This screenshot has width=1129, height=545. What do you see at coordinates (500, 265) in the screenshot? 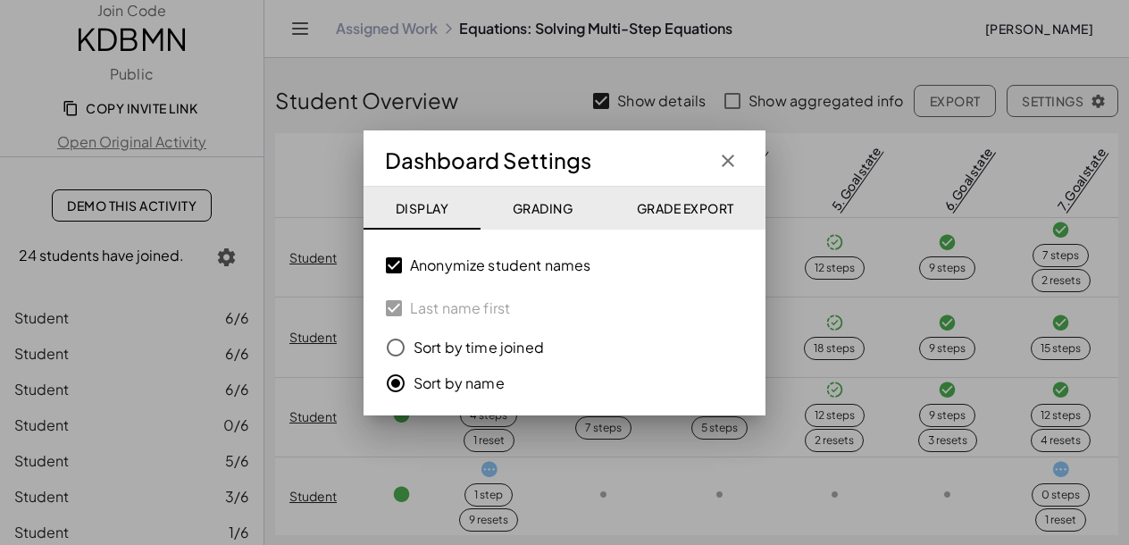
I see `label: Anonymize student names` at bounding box center [500, 265].